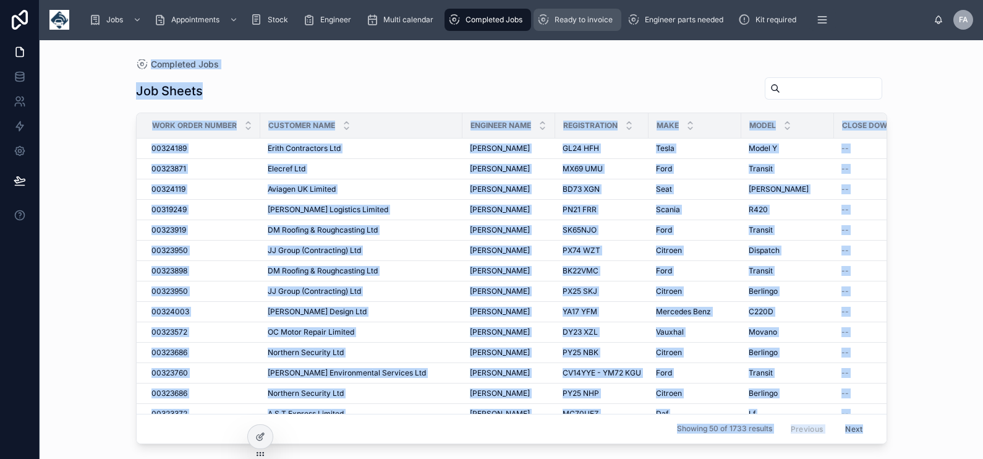 Image resolution: width=983 pixels, height=459 pixels. What do you see at coordinates (304, 148) in the screenshot?
I see `span: Erith Contractors Ltd` at bounding box center [304, 148].